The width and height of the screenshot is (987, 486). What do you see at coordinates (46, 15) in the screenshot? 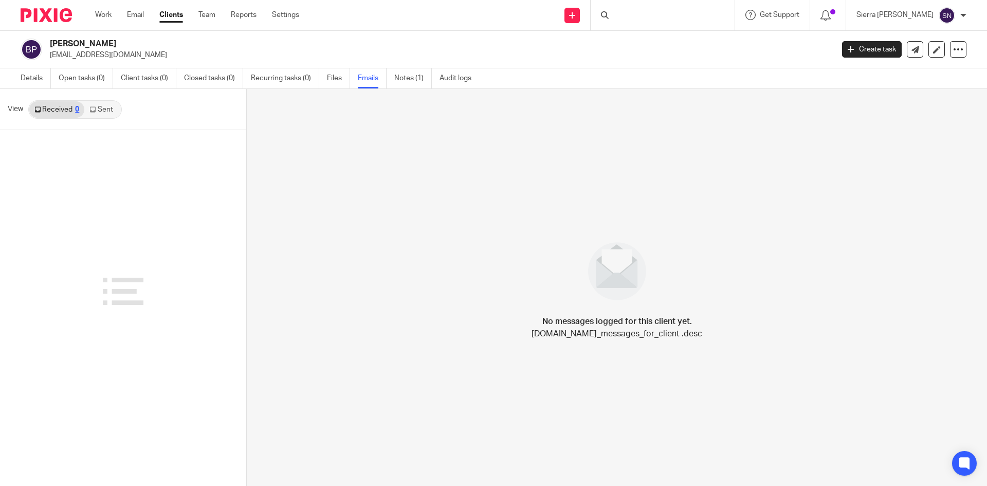
I see `img: Pixie` at bounding box center [46, 15].